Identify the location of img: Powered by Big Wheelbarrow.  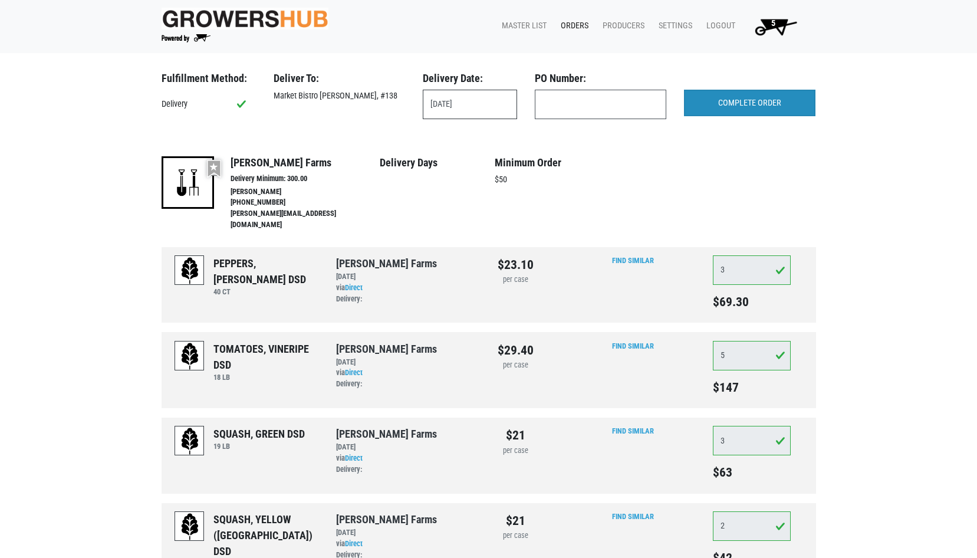
(186, 38).